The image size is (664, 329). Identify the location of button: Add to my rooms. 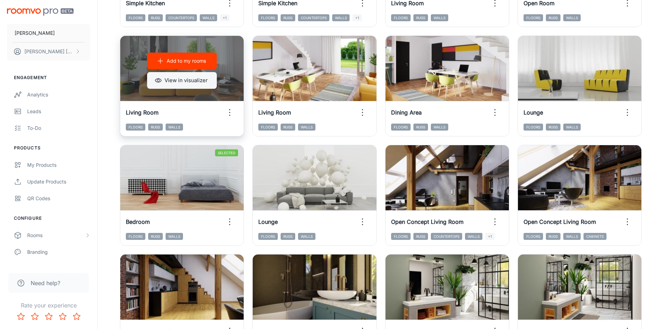
(182, 61).